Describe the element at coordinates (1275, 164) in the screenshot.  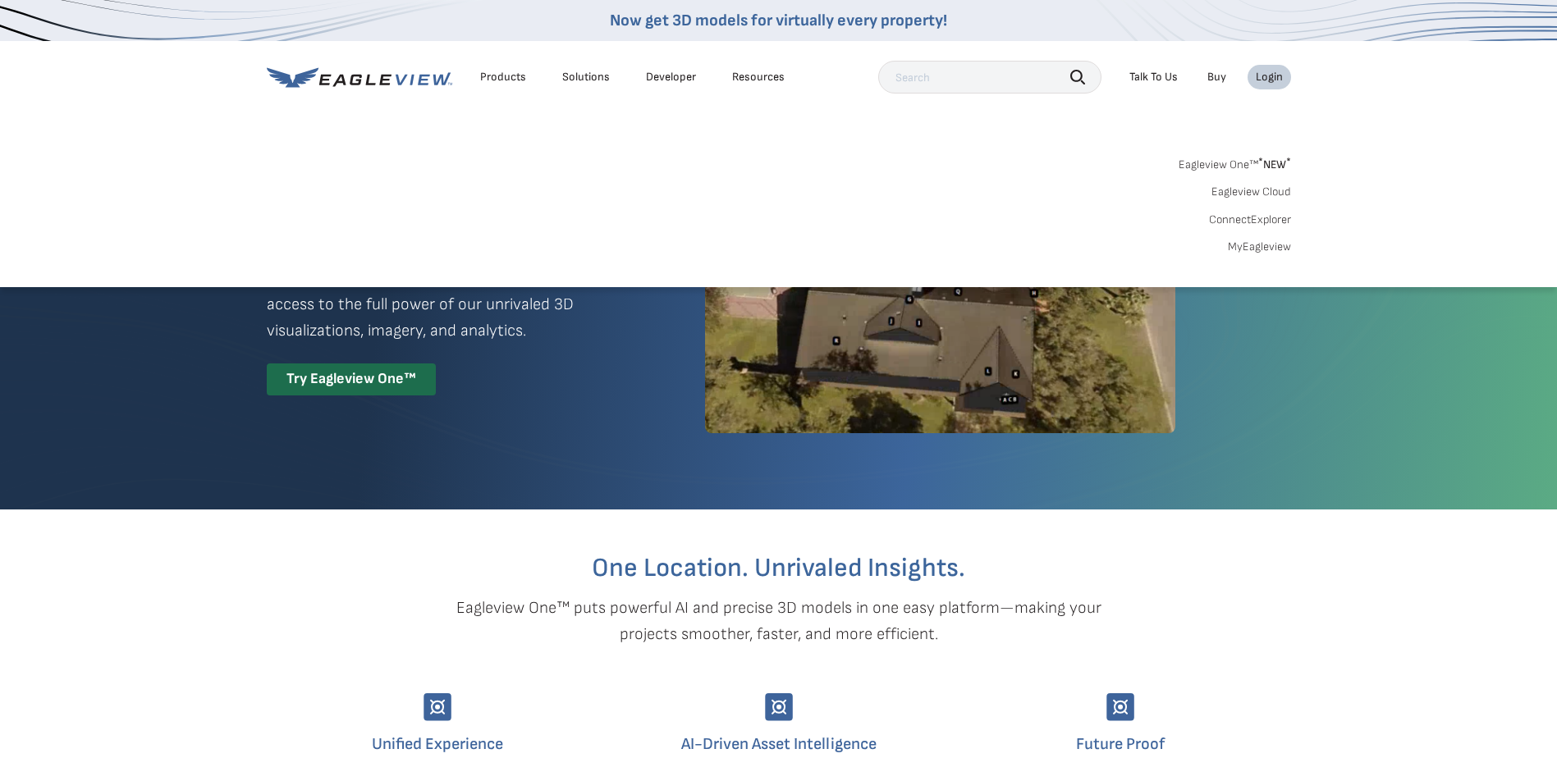
I see `span: NEW` at that location.